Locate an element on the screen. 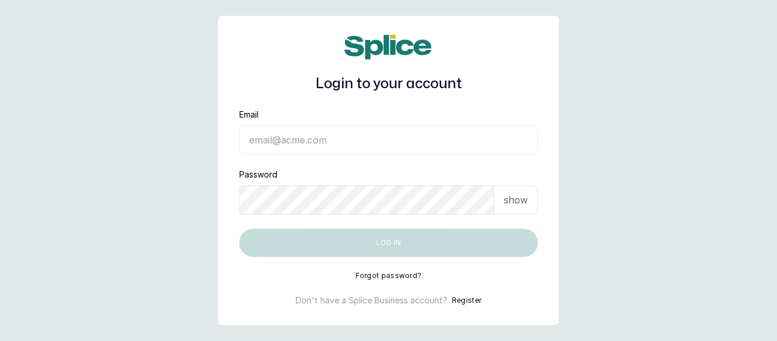 This screenshot has height=341, width=777. h1: Login to your account is located at coordinates (388, 84).